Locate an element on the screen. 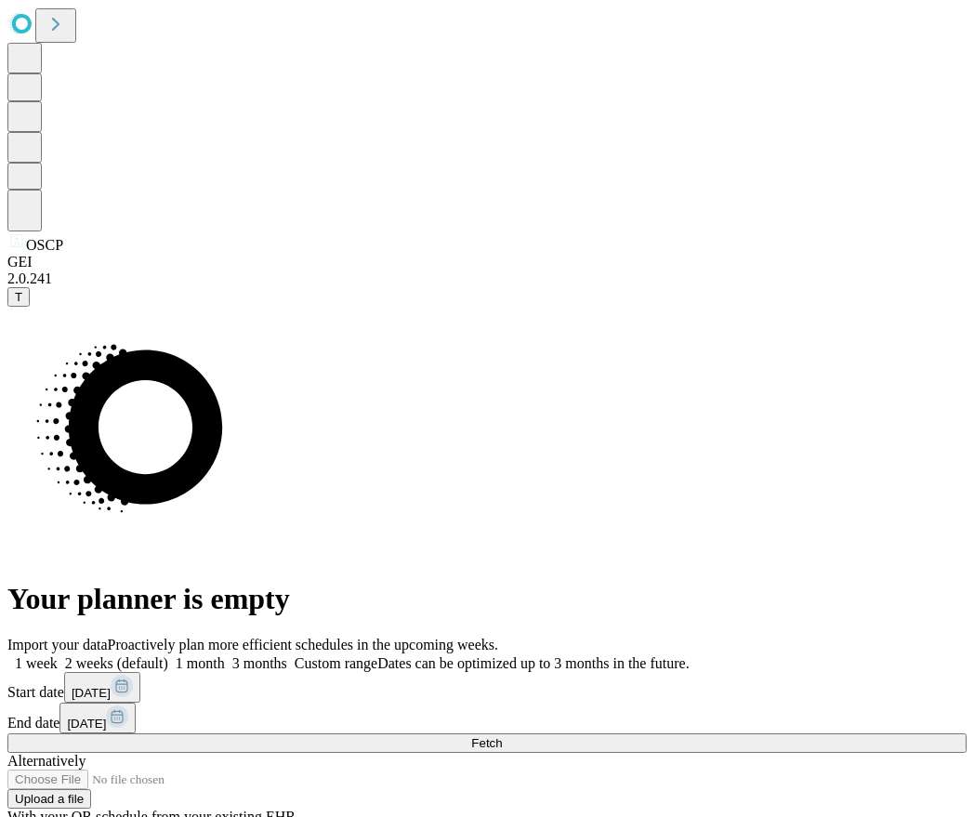 This screenshot has height=817, width=974. span: Fetch is located at coordinates (486, 743).